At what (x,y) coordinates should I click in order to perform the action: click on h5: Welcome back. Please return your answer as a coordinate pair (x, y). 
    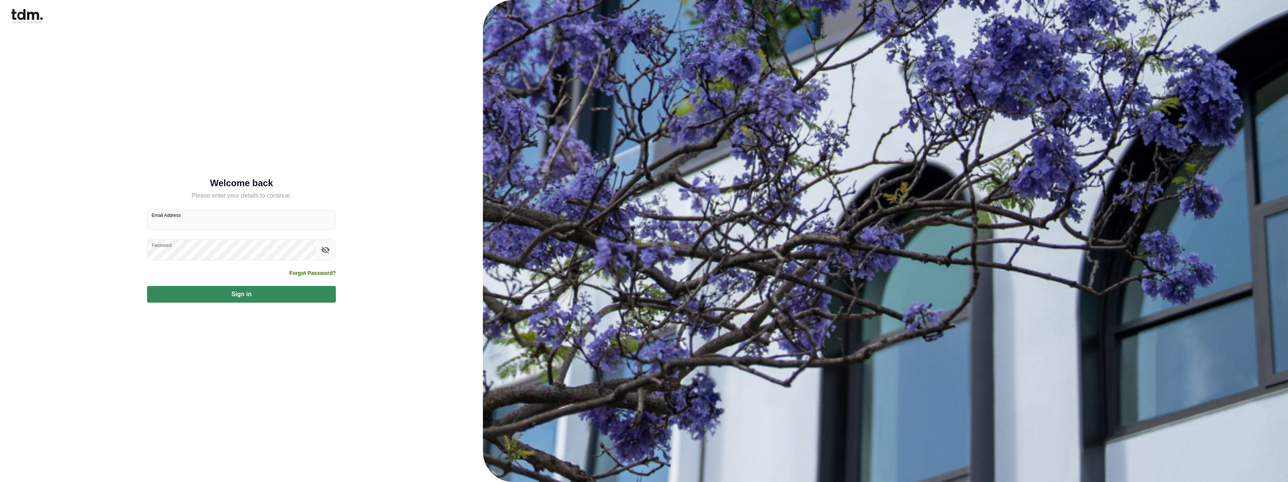
    Looking at the image, I should click on (242, 183).